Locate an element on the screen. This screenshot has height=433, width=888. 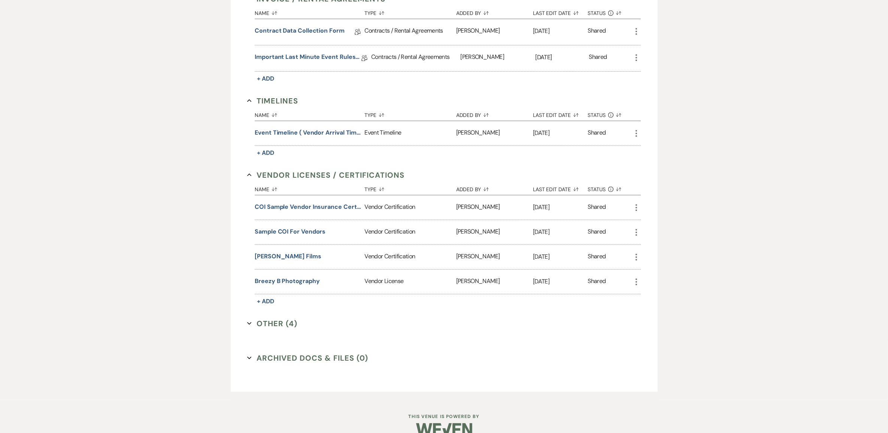
div: Vendor License is located at coordinates (410, 281).